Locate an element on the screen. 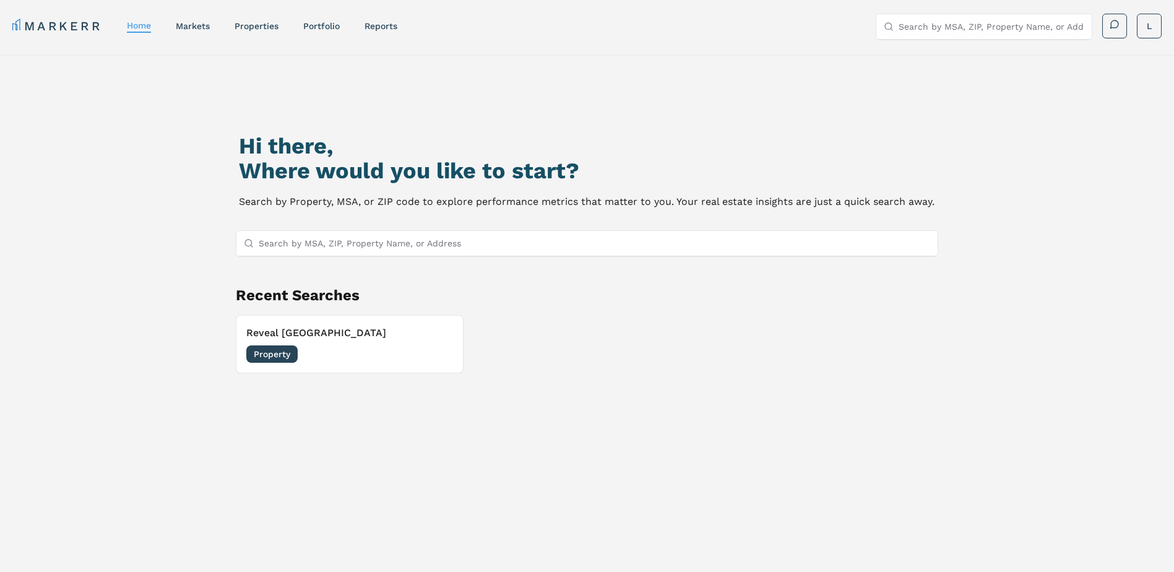  p: Search by Property, MSA, or ZIP code to explore performance metrics that matter to you. Your real... is located at coordinates (587, 202).